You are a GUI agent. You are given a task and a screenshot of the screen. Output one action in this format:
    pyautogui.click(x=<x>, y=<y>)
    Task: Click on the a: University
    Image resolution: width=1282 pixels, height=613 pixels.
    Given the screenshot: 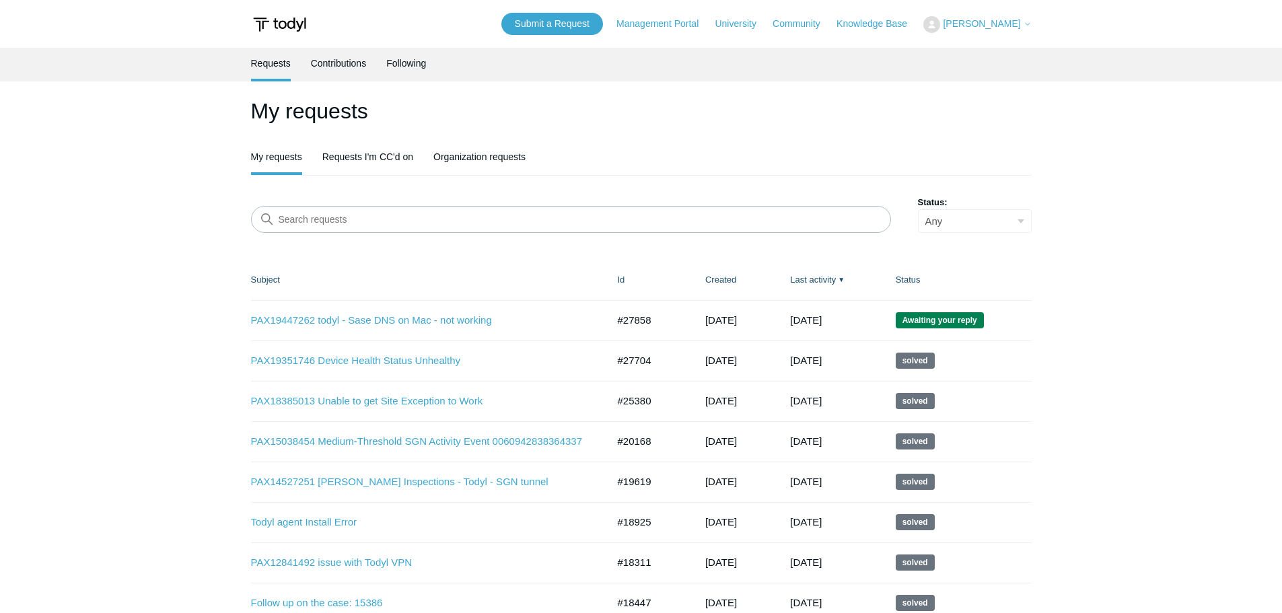 What is the action you would take?
    pyautogui.click(x=742, y=24)
    